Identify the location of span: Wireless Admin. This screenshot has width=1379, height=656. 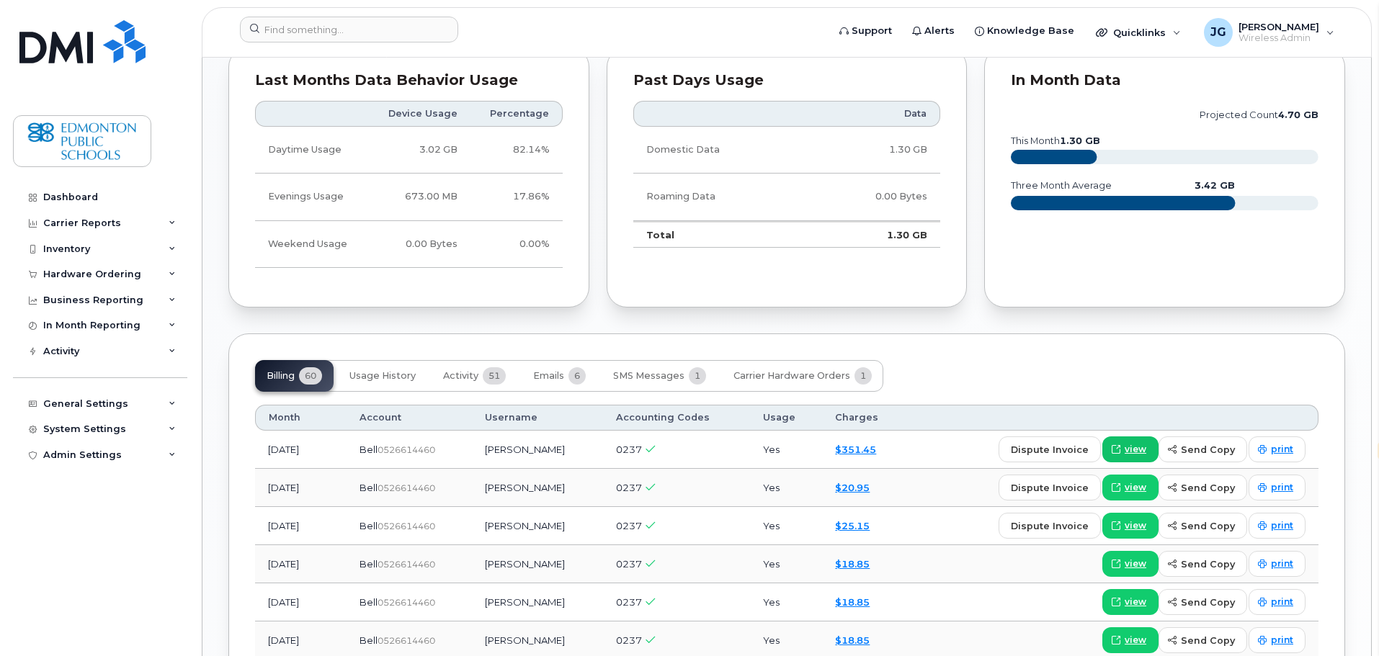
(1279, 38).